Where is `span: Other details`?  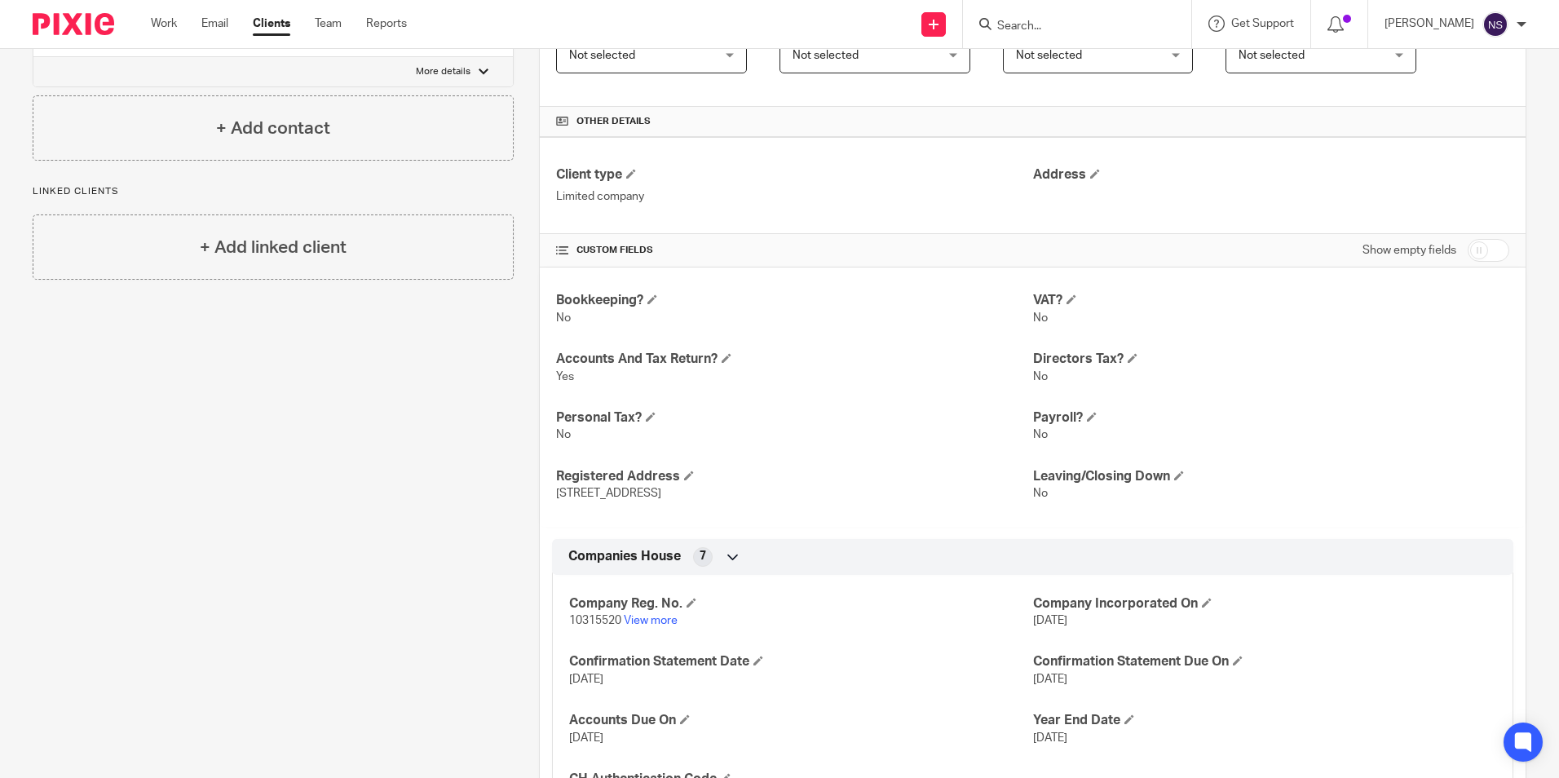 span: Other details is located at coordinates (613, 121).